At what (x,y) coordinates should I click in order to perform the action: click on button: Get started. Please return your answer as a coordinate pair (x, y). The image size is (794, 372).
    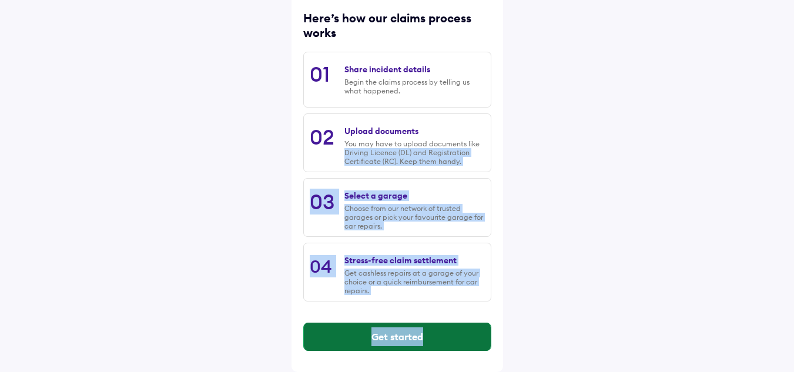
    Looking at the image, I should click on (397, 337).